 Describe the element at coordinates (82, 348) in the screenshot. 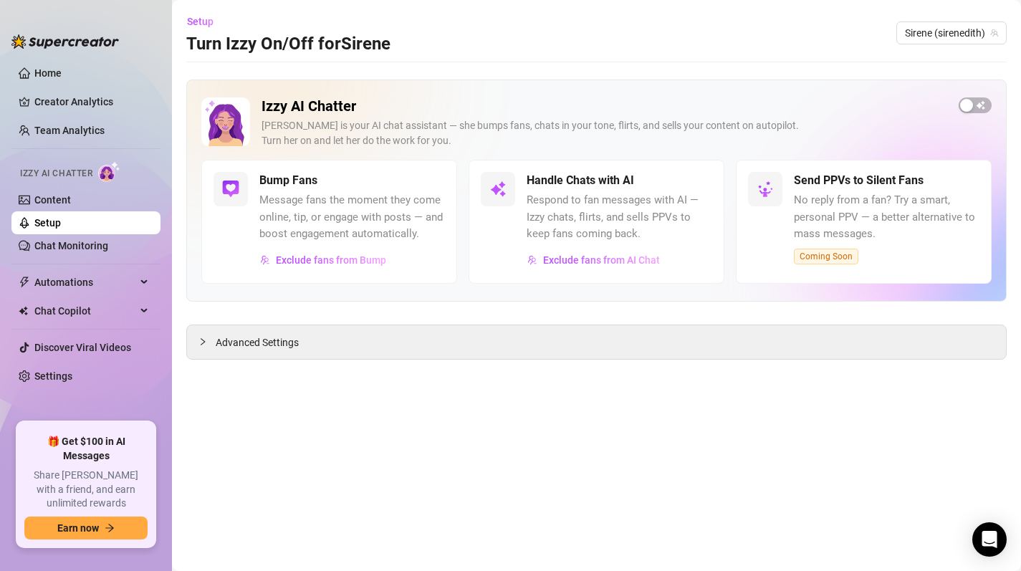

I see `a: Discover Viral Videos` at that location.